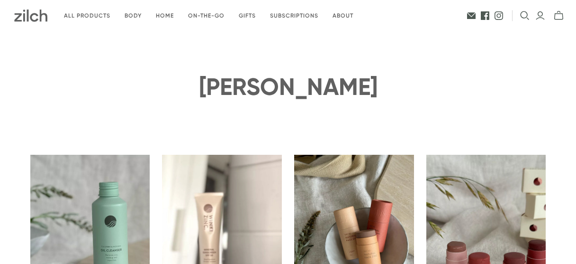 Image resolution: width=576 pixels, height=264 pixels. I want to click on a: Body, so click(133, 16).